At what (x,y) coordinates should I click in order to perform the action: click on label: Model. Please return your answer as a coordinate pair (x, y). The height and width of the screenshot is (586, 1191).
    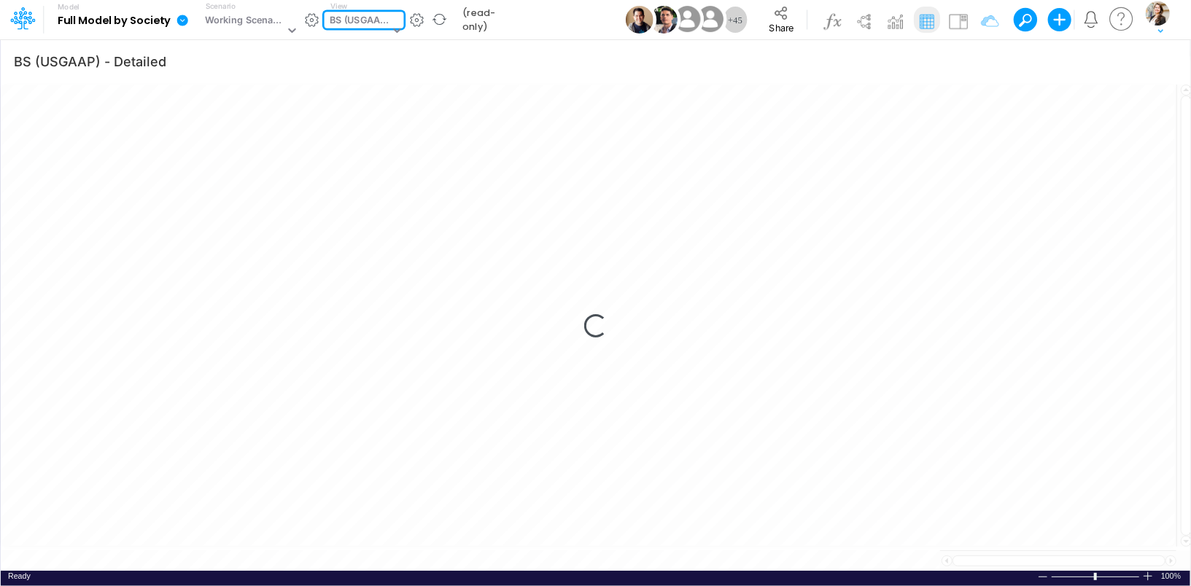
    Looking at the image, I should click on (69, 7).